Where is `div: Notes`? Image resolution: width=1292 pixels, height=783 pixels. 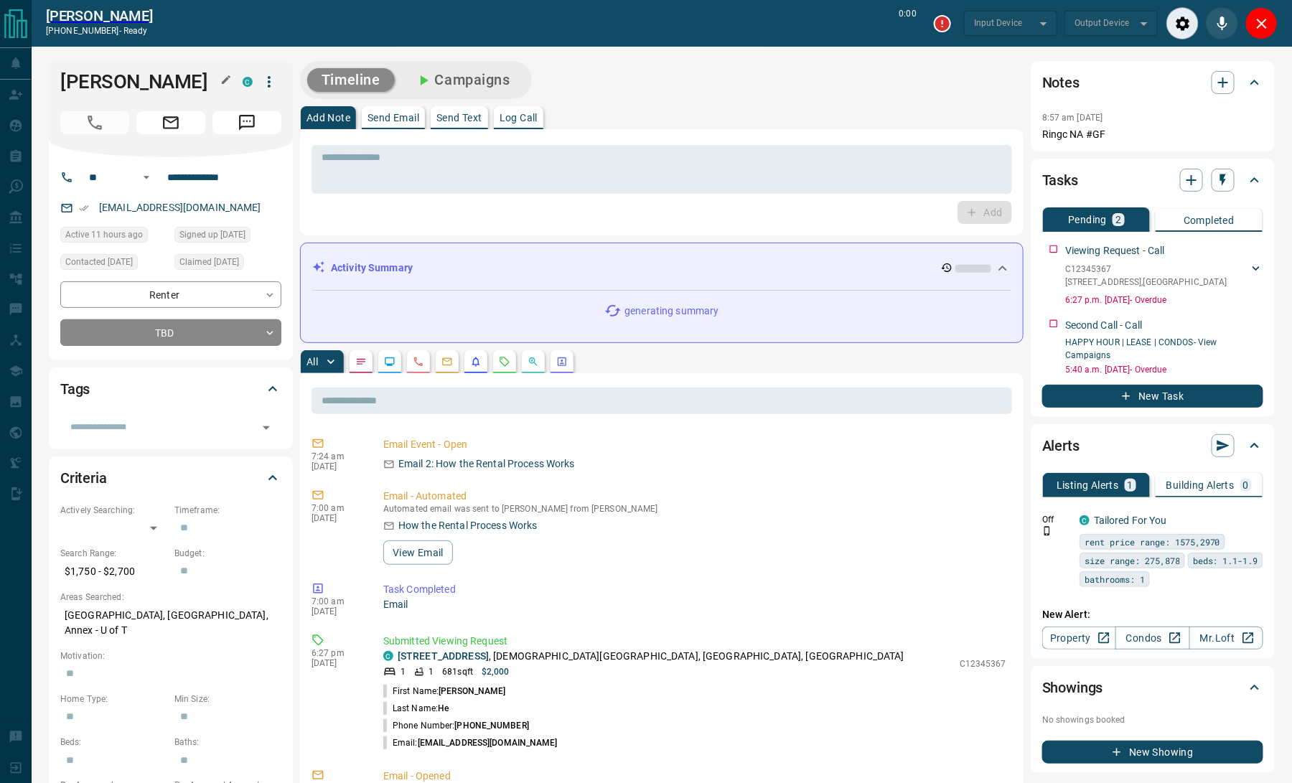 div: Notes is located at coordinates (1153, 83).